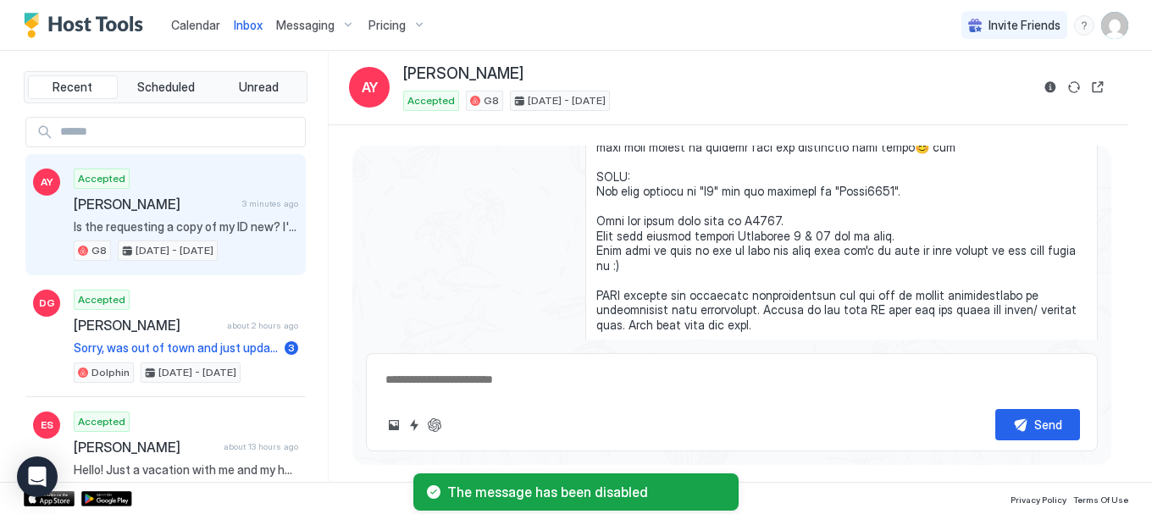 The image size is (1152, 514). I want to click on span: Messaging, so click(305, 25).